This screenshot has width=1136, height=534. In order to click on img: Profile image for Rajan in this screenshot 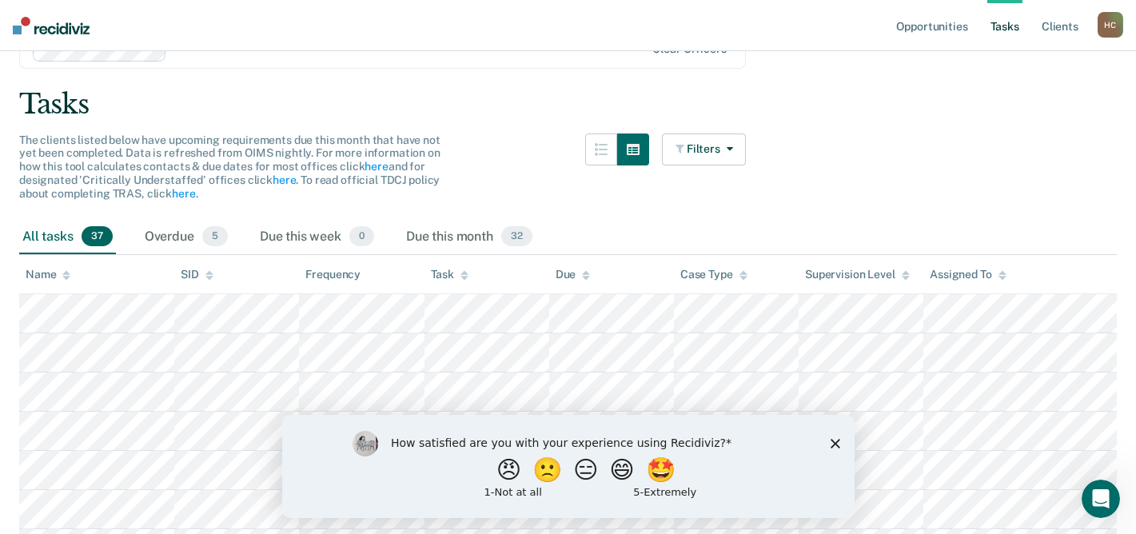, I will do `click(173, 42)`.